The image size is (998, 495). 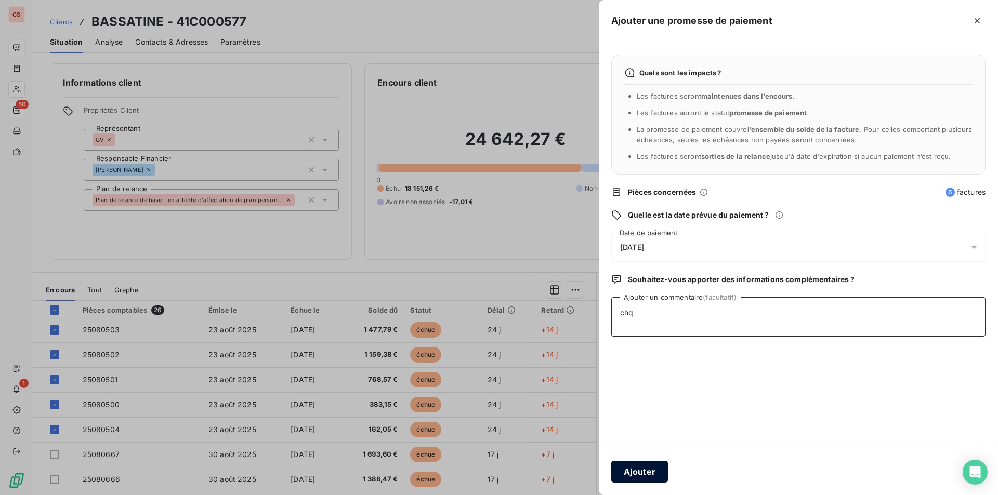 What do you see at coordinates (680, 73) in the screenshot?
I see `span: Quels sont les impacts ?` at bounding box center [680, 73].